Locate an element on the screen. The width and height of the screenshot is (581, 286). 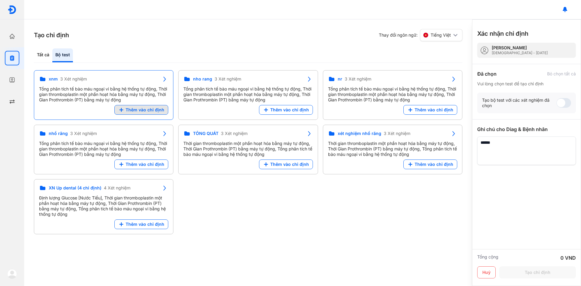
span: TỔNG QUÁT is located at coordinates (206, 133).